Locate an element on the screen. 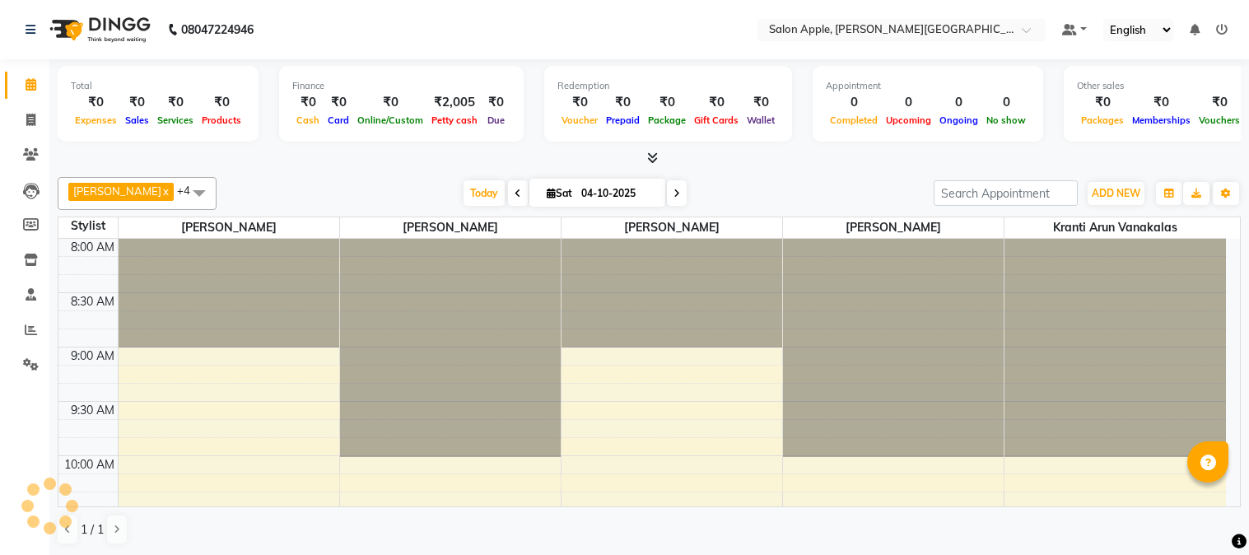 This screenshot has width=1249, height=555. span: Memberships is located at coordinates (1161, 120).